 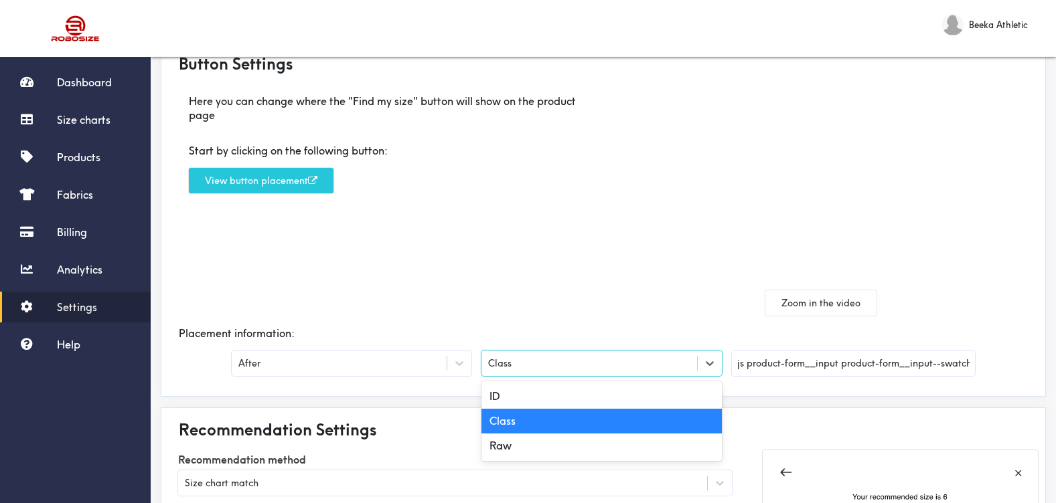 I want to click on img: Robosize, so click(x=76, y=28).